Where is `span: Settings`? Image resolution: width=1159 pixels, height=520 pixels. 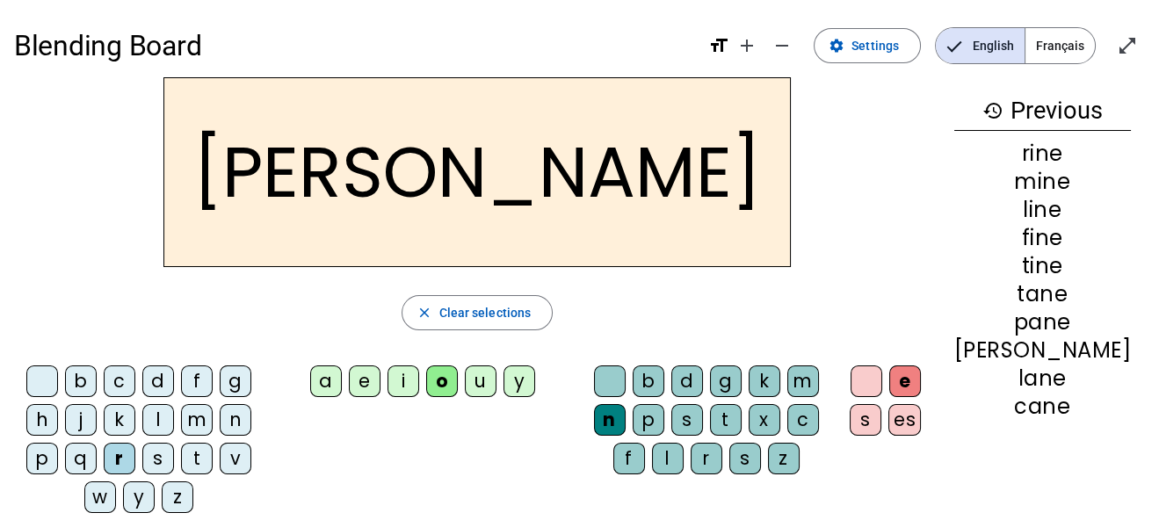 span: Settings is located at coordinates (875, 46).